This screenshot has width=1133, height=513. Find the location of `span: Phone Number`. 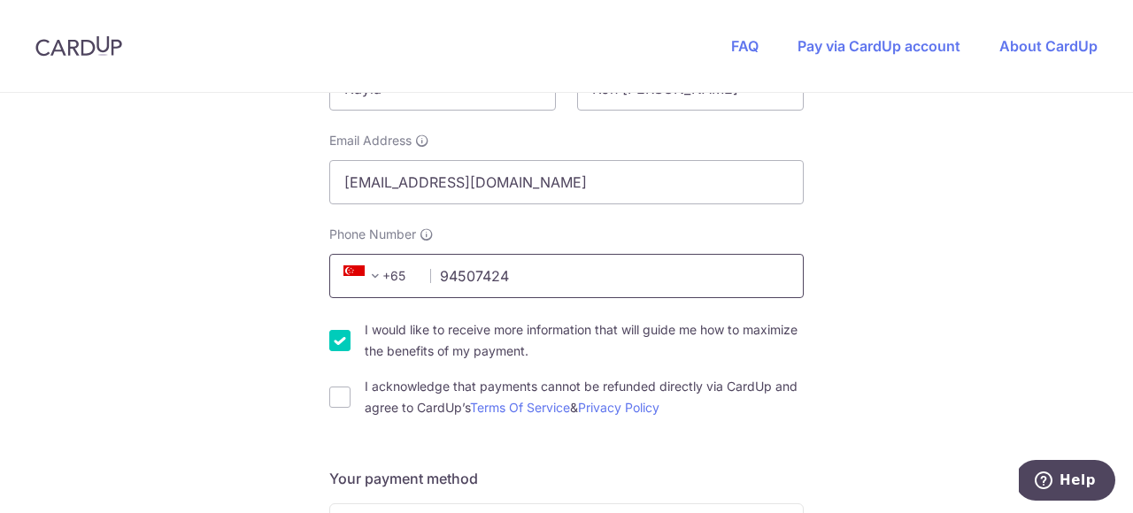

span: Phone Number is located at coordinates (373, 235).